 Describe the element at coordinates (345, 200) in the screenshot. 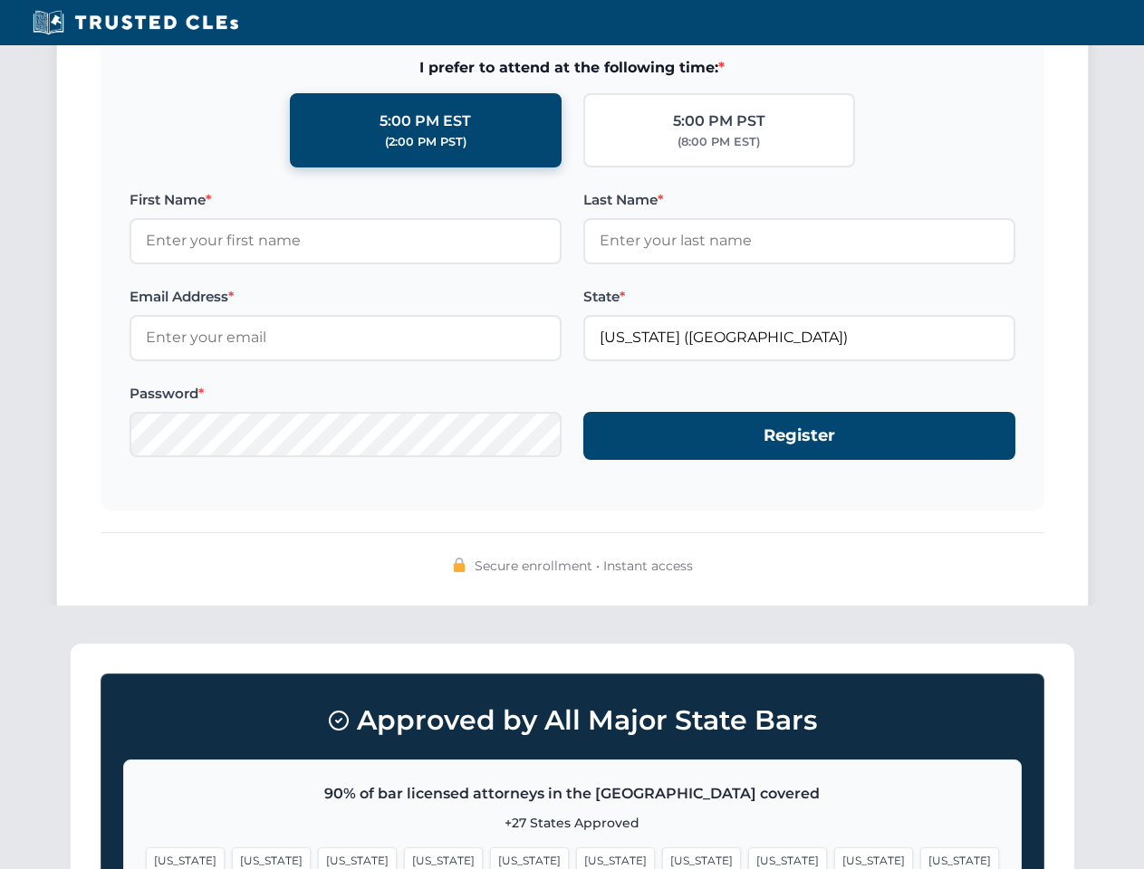

I see `label: First Name` at that location.